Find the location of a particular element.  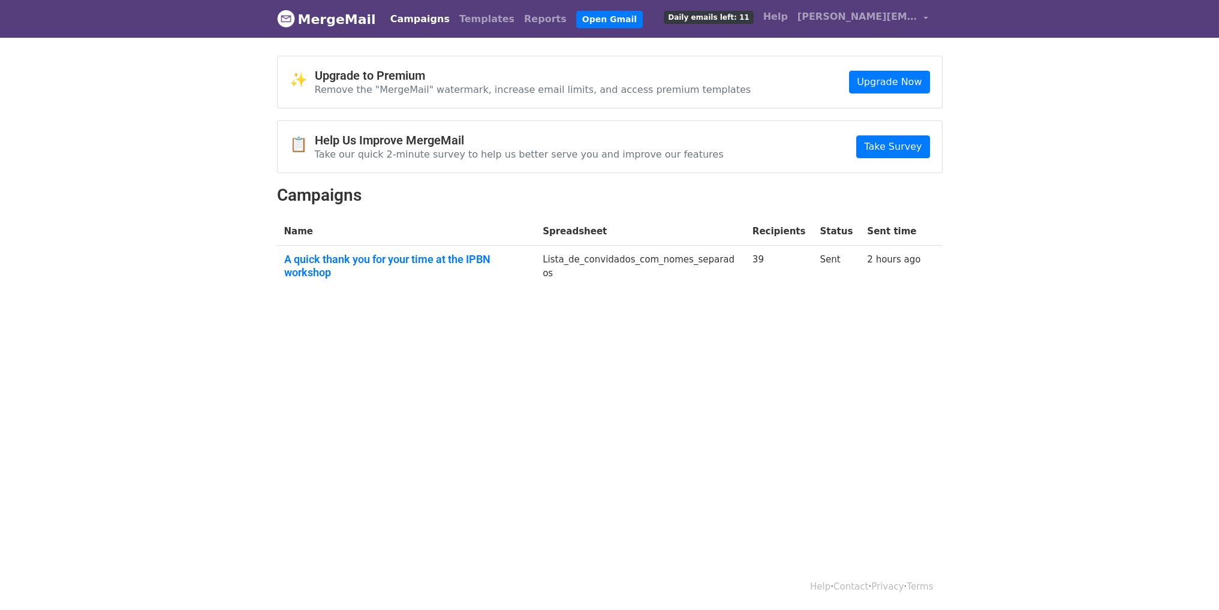

a: 2 hours ago is located at coordinates (893, 260).